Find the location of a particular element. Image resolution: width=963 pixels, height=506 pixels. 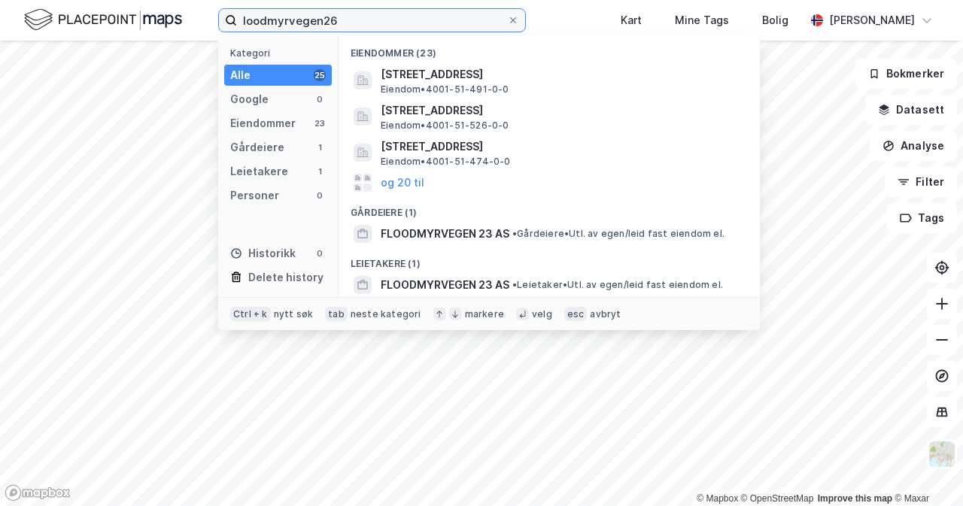

div: Chat Widget is located at coordinates (925, 470).